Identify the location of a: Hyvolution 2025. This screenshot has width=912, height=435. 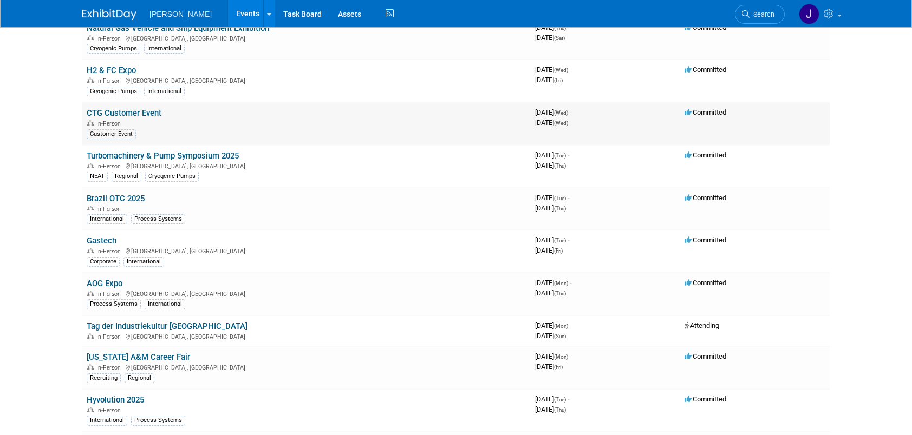
(115, 400).